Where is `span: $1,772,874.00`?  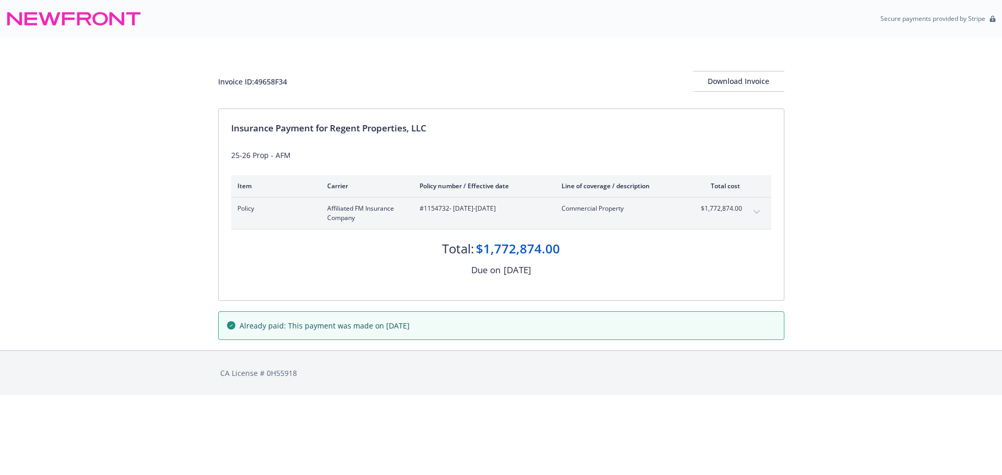
span: $1,772,874.00 is located at coordinates (720, 209).